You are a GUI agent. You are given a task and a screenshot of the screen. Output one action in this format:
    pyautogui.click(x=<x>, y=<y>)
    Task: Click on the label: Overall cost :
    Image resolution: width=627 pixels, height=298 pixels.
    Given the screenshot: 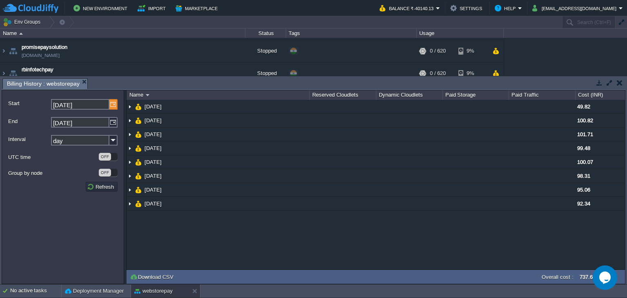 What is the action you would take?
    pyautogui.click(x=558, y=277)
    